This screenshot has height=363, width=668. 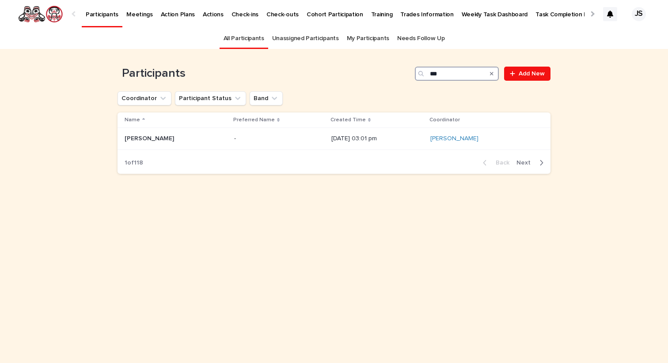 What do you see at coordinates (499, 163) in the screenshot?
I see `span: Back` at bounding box center [499, 163].